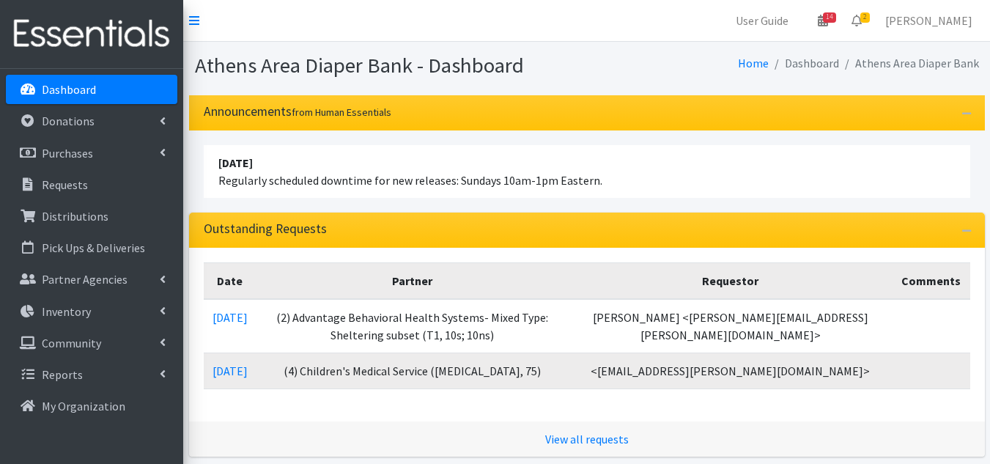  What do you see at coordinates (829, 18) in the screenshot?
I see `span: 14` at bounding box center [829, 18].